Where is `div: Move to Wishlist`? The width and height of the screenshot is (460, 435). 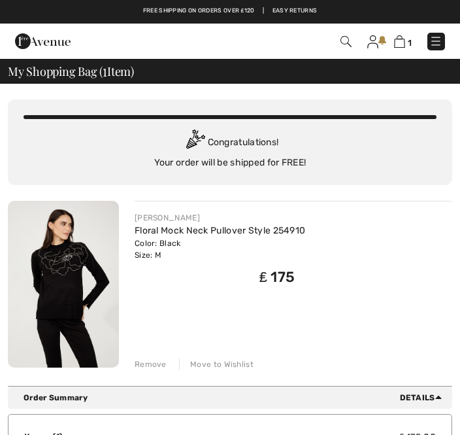
div: Move to Wishlist is located at coordinates (216, 364).